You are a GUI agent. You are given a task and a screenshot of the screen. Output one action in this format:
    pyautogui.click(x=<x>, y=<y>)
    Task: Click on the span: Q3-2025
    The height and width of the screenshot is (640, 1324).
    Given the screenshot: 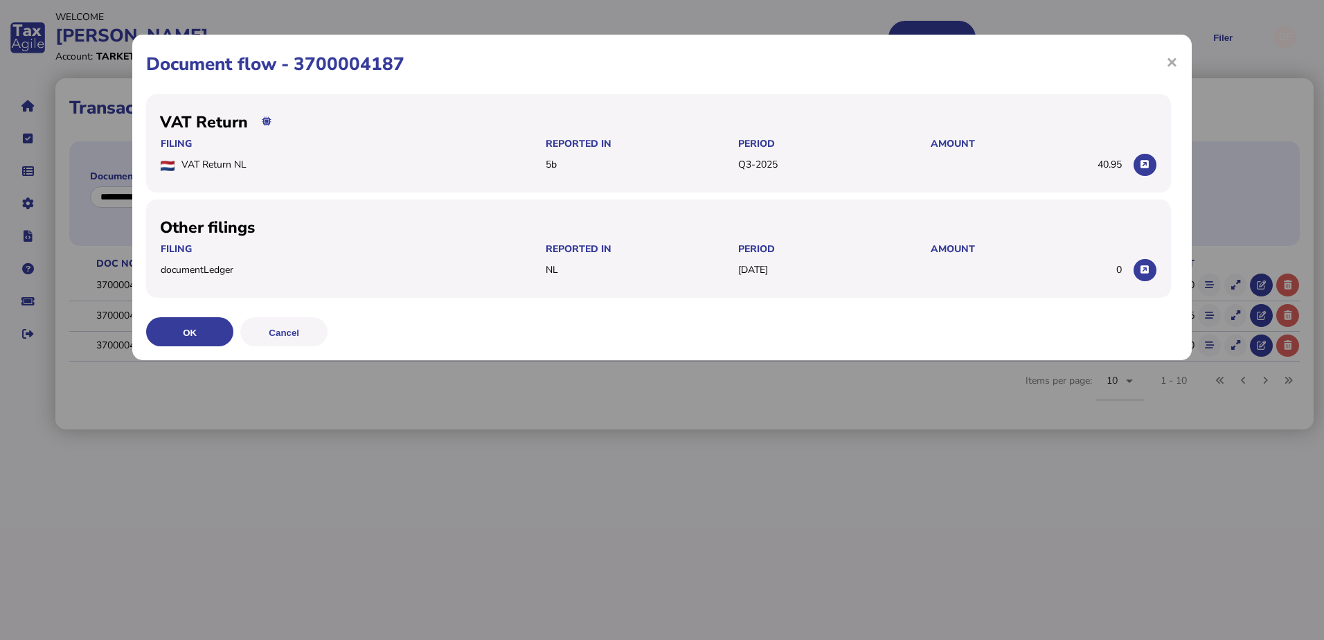 What is the action you would take?
    pyautogui.click(x=758, y=164)
    